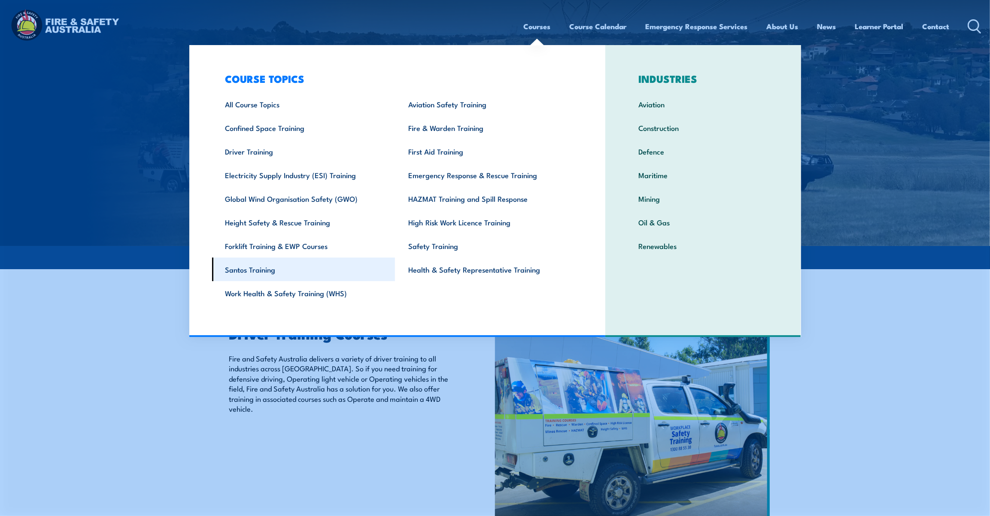 The image size is (990, 516). Describe the element at coordinates (486, 269) in the screenshot. I see `a: Health & Safety Representative Training` at that location.